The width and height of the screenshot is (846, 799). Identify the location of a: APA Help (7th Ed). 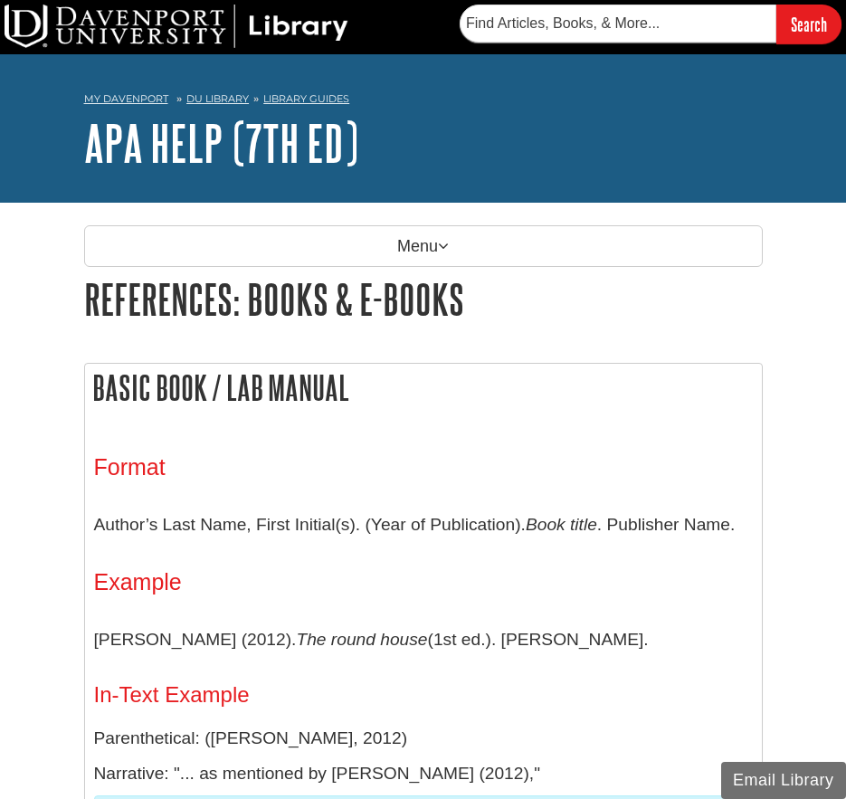
(221, 143).